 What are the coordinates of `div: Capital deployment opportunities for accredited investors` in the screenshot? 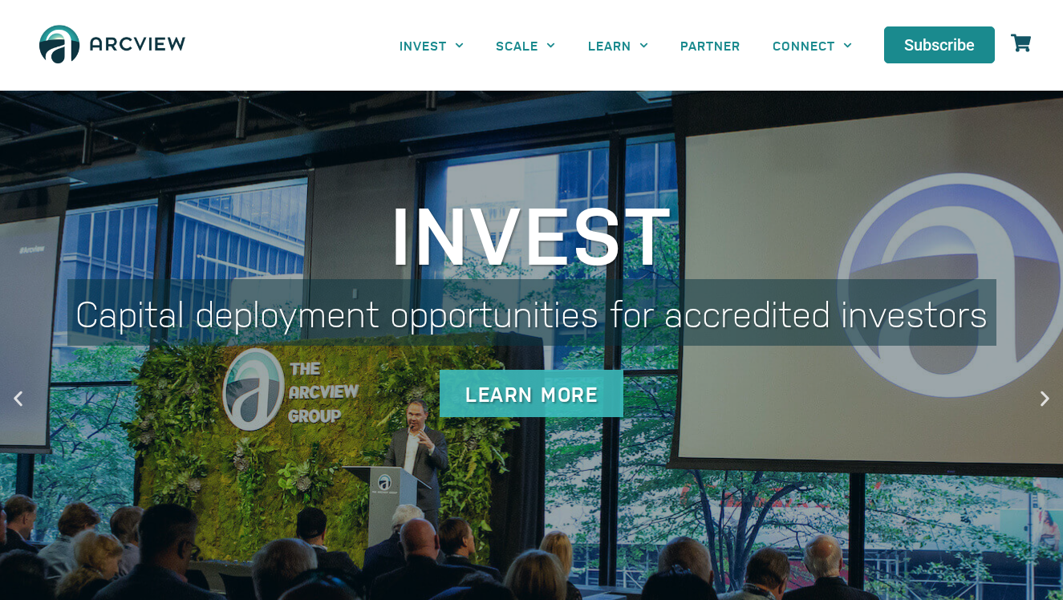 It's located at (532, 312).